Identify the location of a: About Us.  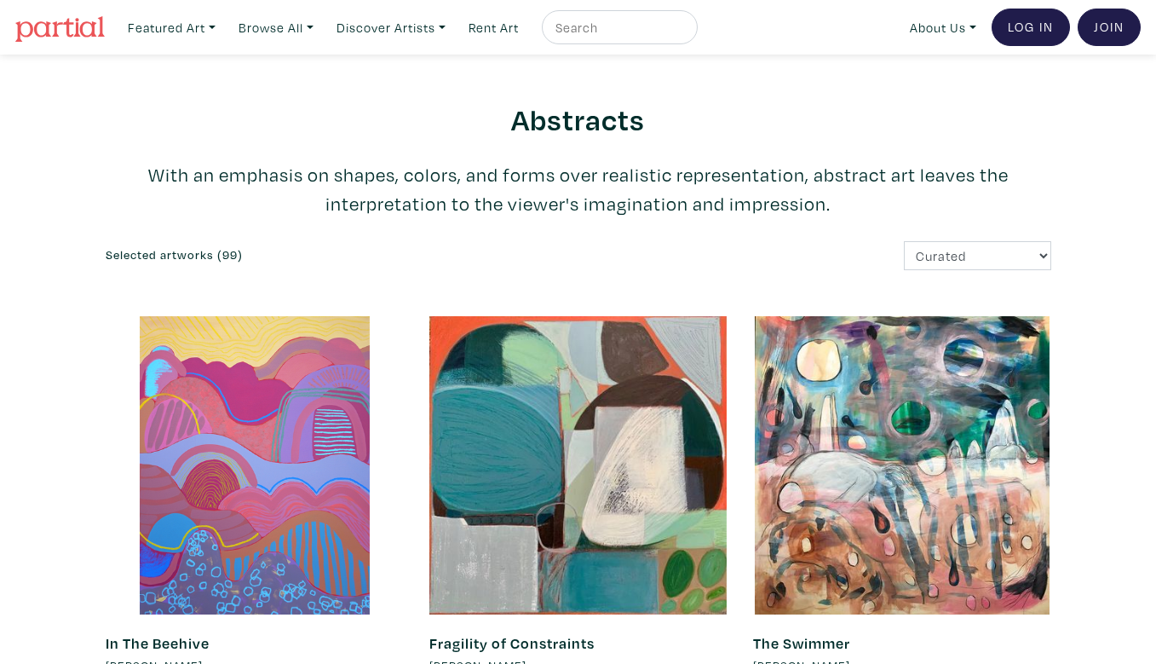
(943, 27).